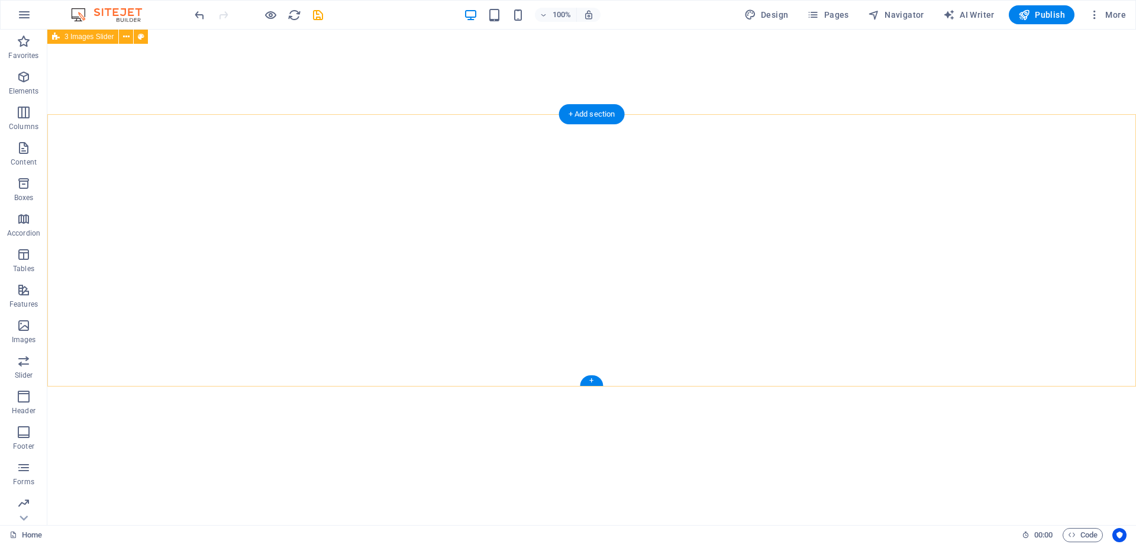 The image size is (1136, 544). Describe the element at coordinates (1041, 15) in the screenshot. I see `span: Publish` at that location.